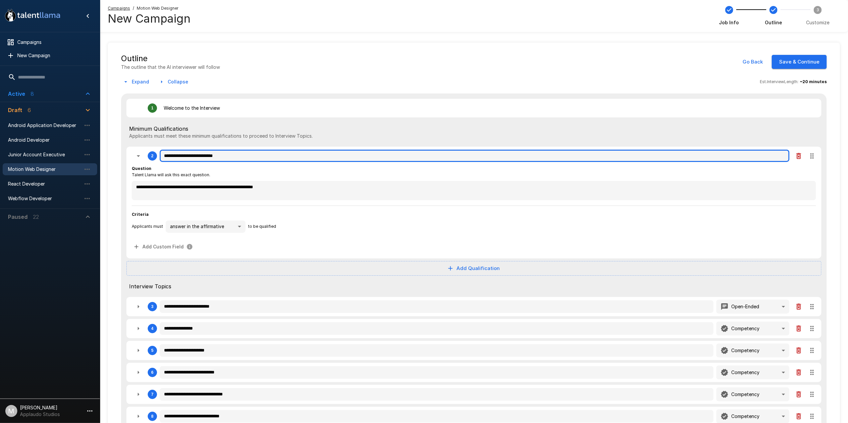 This screenshot has width=848, height=423. Describe the element at coordinates (745, 307) in the screenshot. I see `p: Open-Ended` at that location.